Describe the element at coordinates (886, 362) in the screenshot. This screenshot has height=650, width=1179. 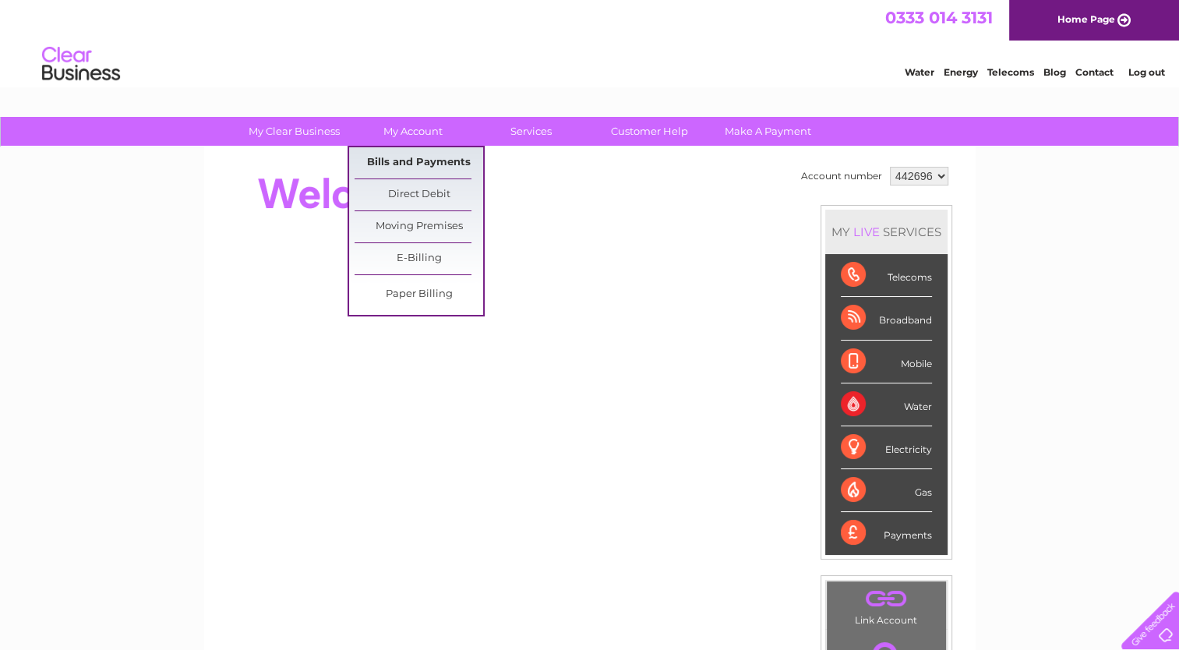
I see `div: Mobile` at that location.